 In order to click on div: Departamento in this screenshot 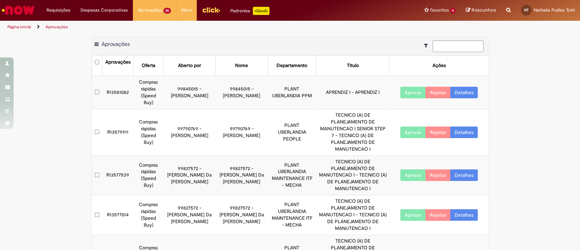, I will do `click(292, 66)`.